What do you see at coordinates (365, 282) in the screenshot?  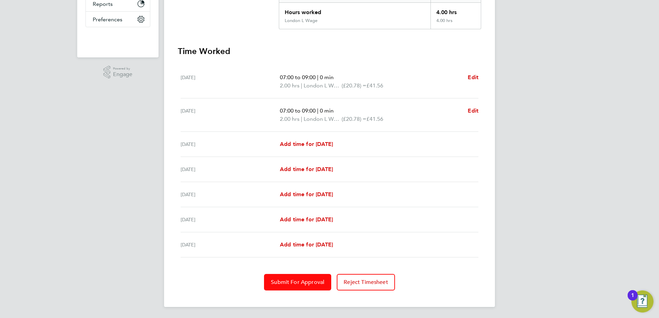 I see `span: Reject Timesheet` at bounding box center [365, 282].